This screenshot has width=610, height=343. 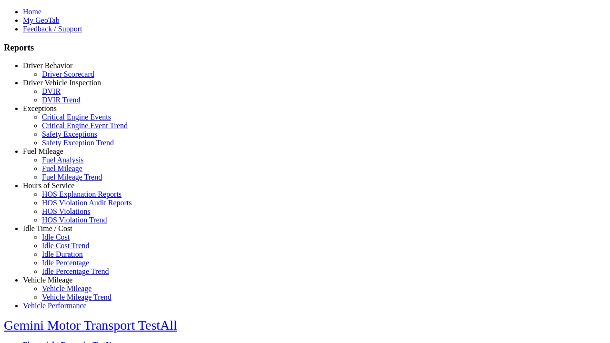 What do you see at coordinates (68, 74) in the screenshot?
I see `a: Driver Scorecard` at bounding box center [68, 74].